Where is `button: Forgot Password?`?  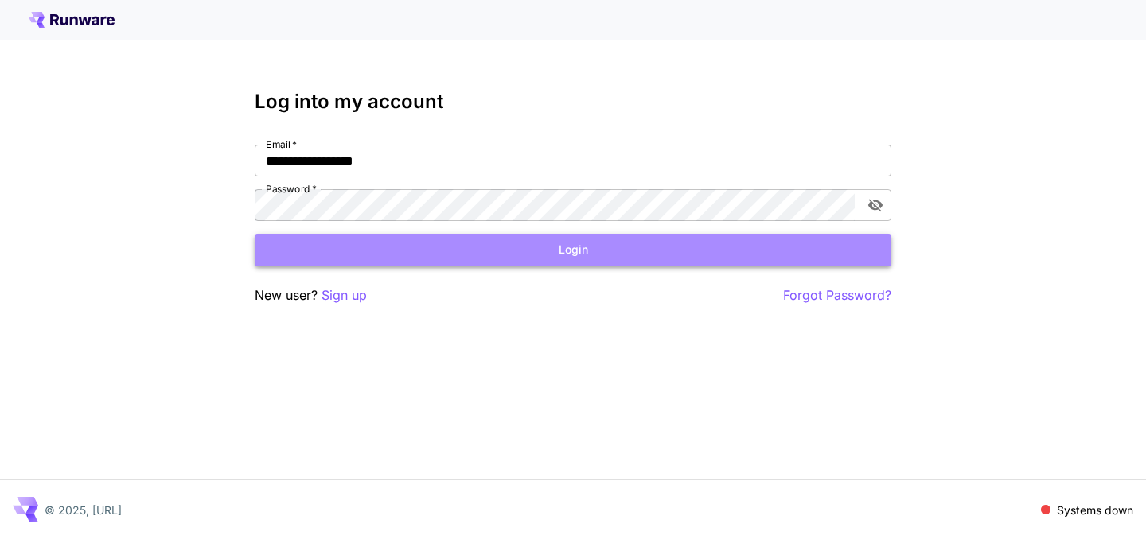 button: Forgot Password? is located at coordinates (837, 295).